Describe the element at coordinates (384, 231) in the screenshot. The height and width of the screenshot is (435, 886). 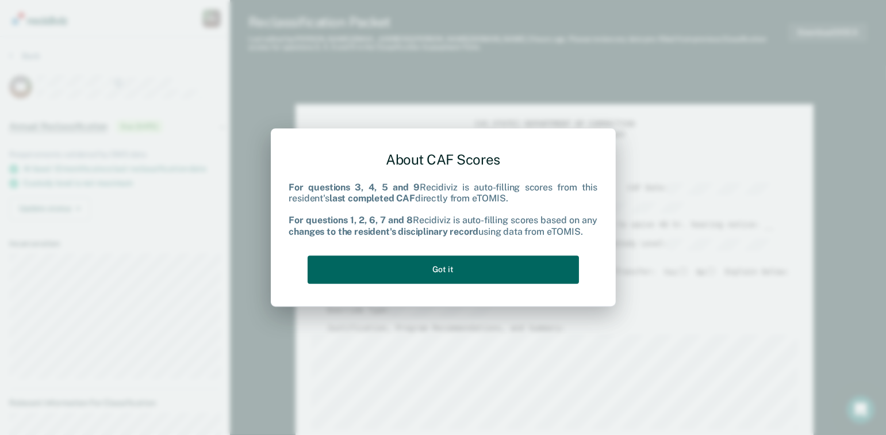
I see `b: changes to the resident's disciplinary record` at that location.